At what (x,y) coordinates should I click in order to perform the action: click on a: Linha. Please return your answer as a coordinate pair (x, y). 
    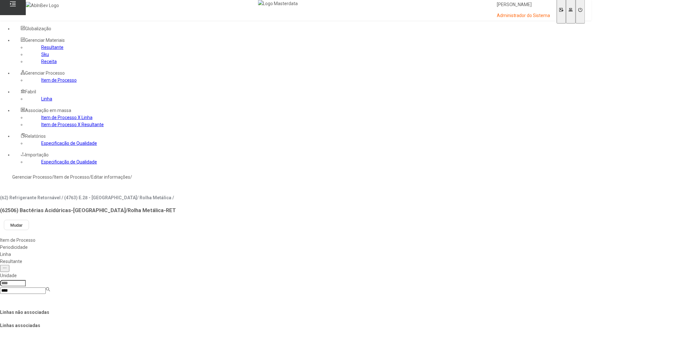
    Looking at the image, I should click on (47, 99).